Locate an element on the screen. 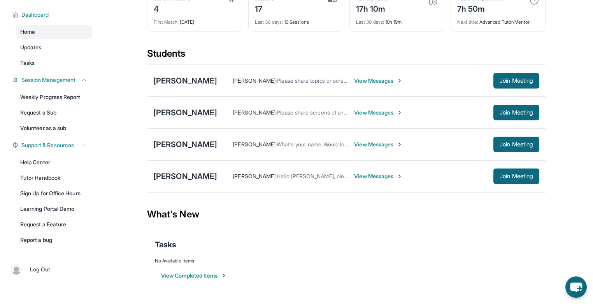  button: chat-button is located at coordinates (576, 287).